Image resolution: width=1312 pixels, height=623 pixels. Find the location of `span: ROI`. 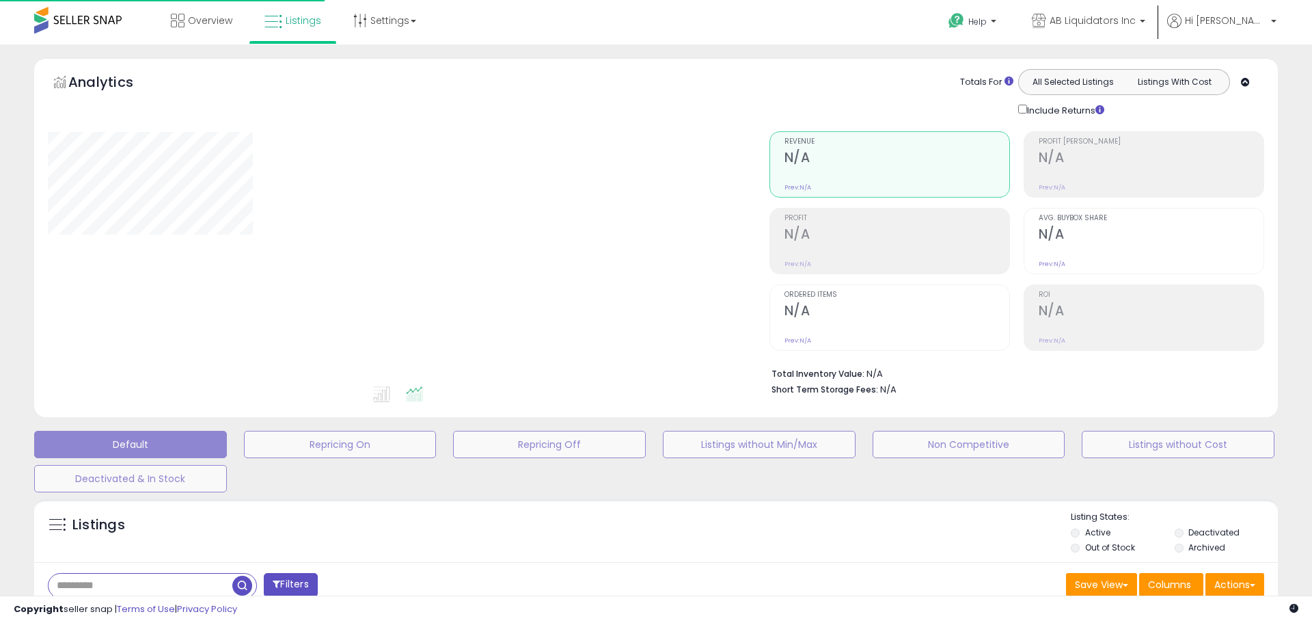

span: ROI is located at coordinates (1151, 295).